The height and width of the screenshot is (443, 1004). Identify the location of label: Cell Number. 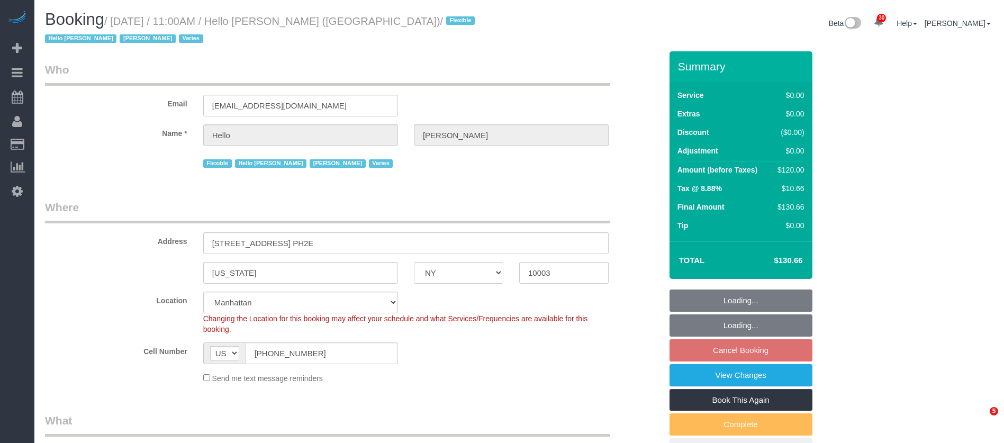
(116, 349).